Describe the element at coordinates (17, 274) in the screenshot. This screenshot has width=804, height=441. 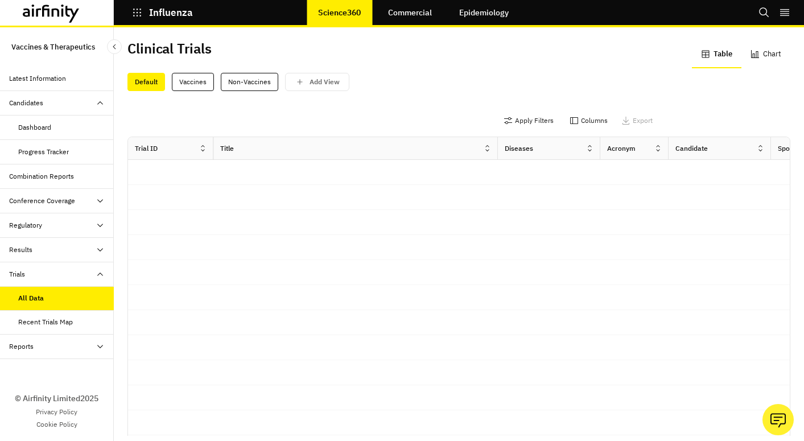
I see `div: Trials` at that location.